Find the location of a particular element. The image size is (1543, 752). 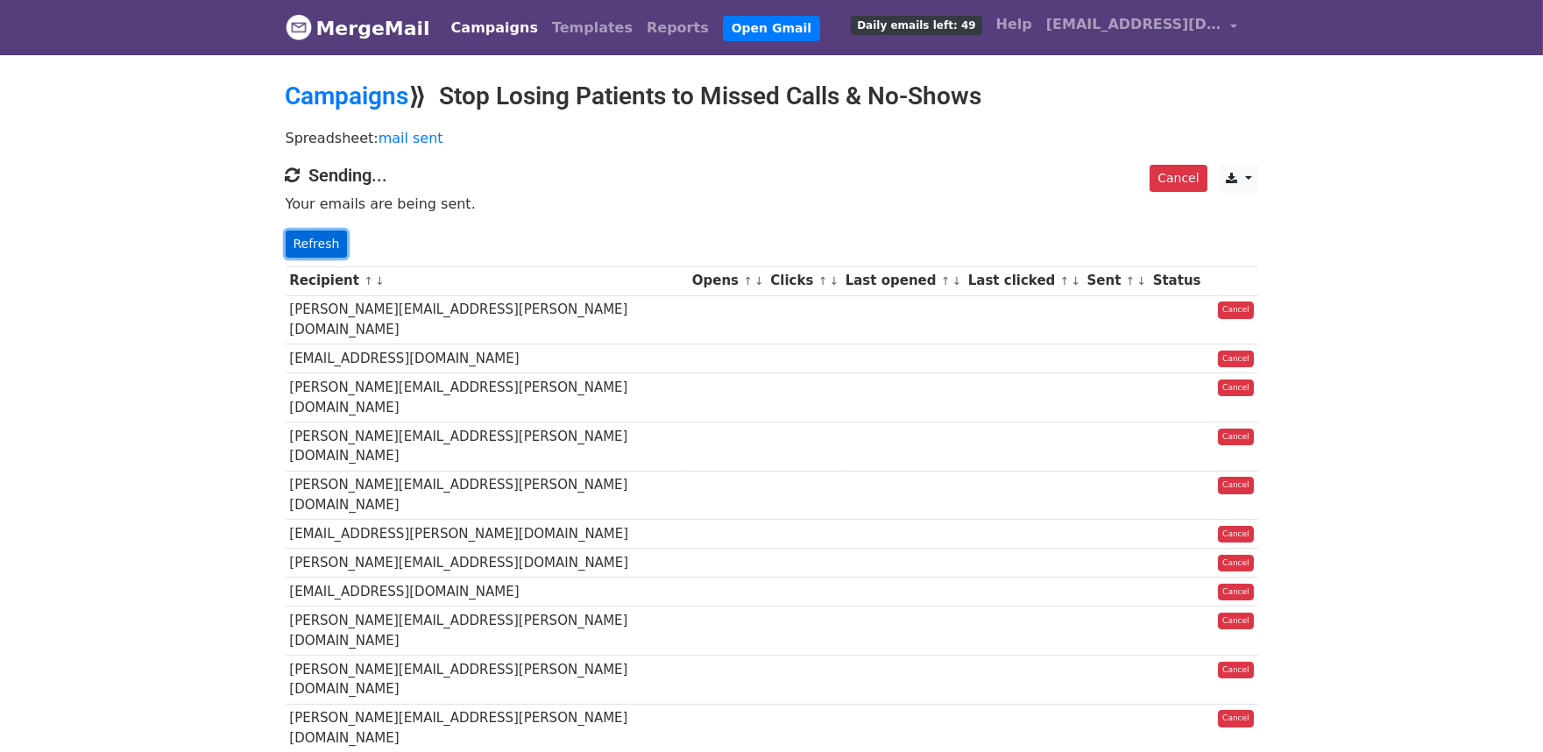

th: Last clicked is located at coordinates (1023, 280).